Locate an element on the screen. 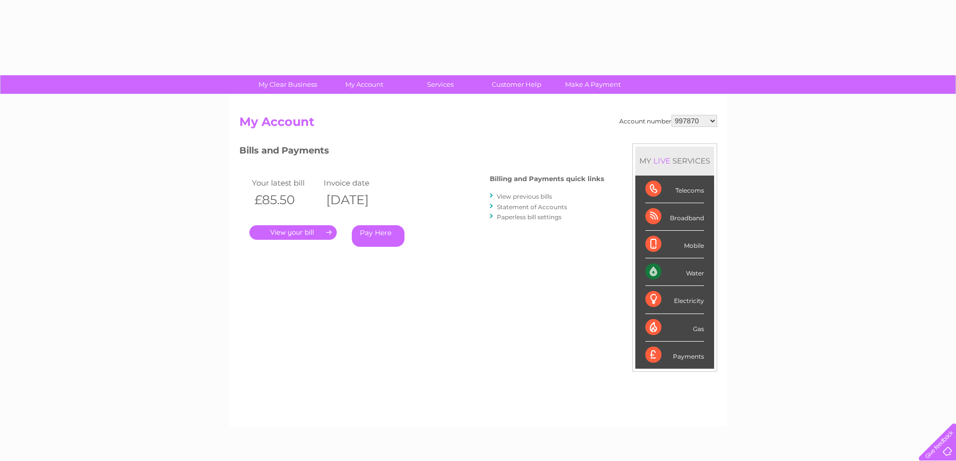  div: Water is located at coordinates (675, 272).